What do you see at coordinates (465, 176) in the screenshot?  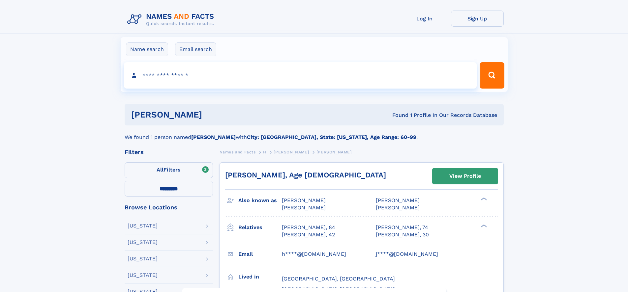 I see `div: View Profile` at bounding box center [465, 176].